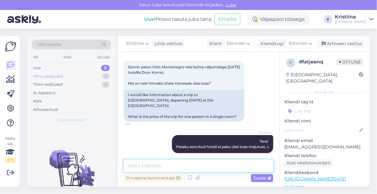 This screenshot has height=194, width=377. What do you see at coordinates (150, 19) in the screenshot?
I see `b: Uus!` at bounding box center [150, 19].